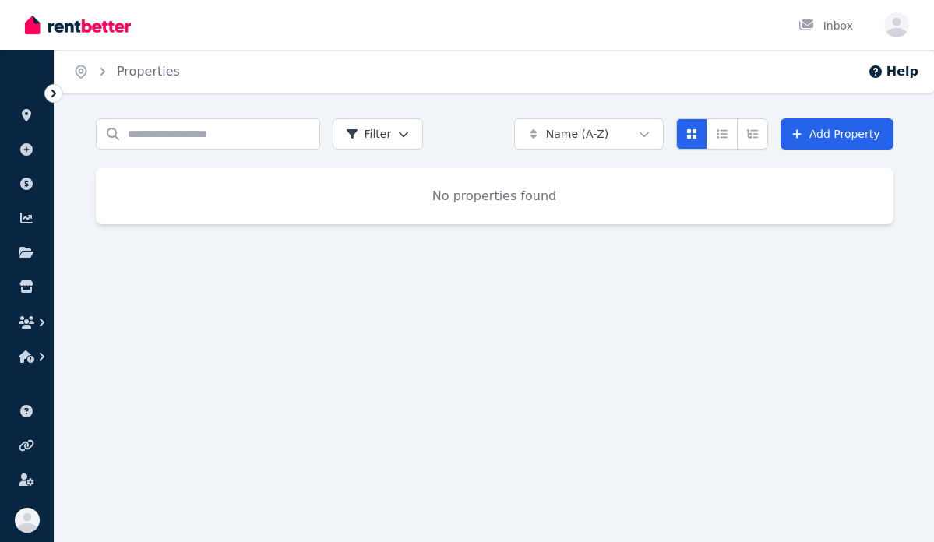 This screenshot has height=542, width=934. What do you see at coordinates (577, 134) in the screenshot?
I see `span: Name (A-Z)` at bounding box center [577, 134].